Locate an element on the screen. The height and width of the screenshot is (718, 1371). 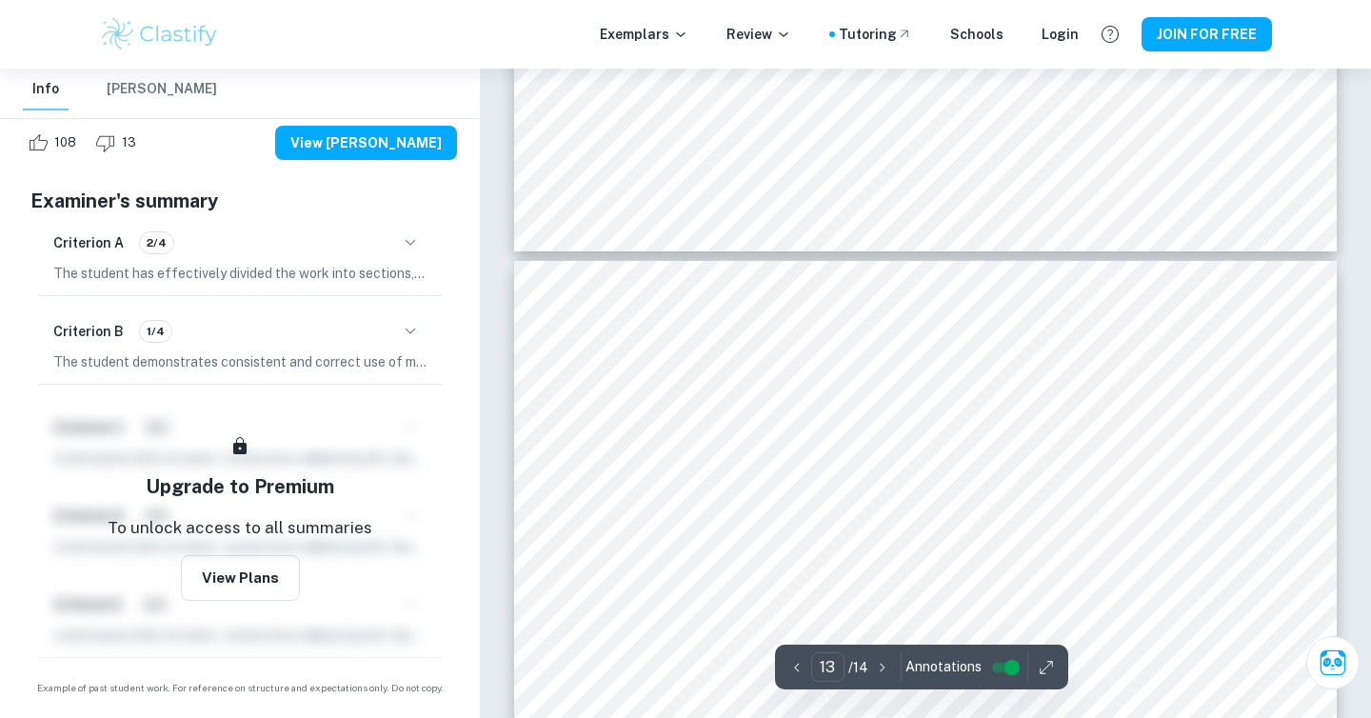
h6: Criterion A is located at coordinates (89, 243).